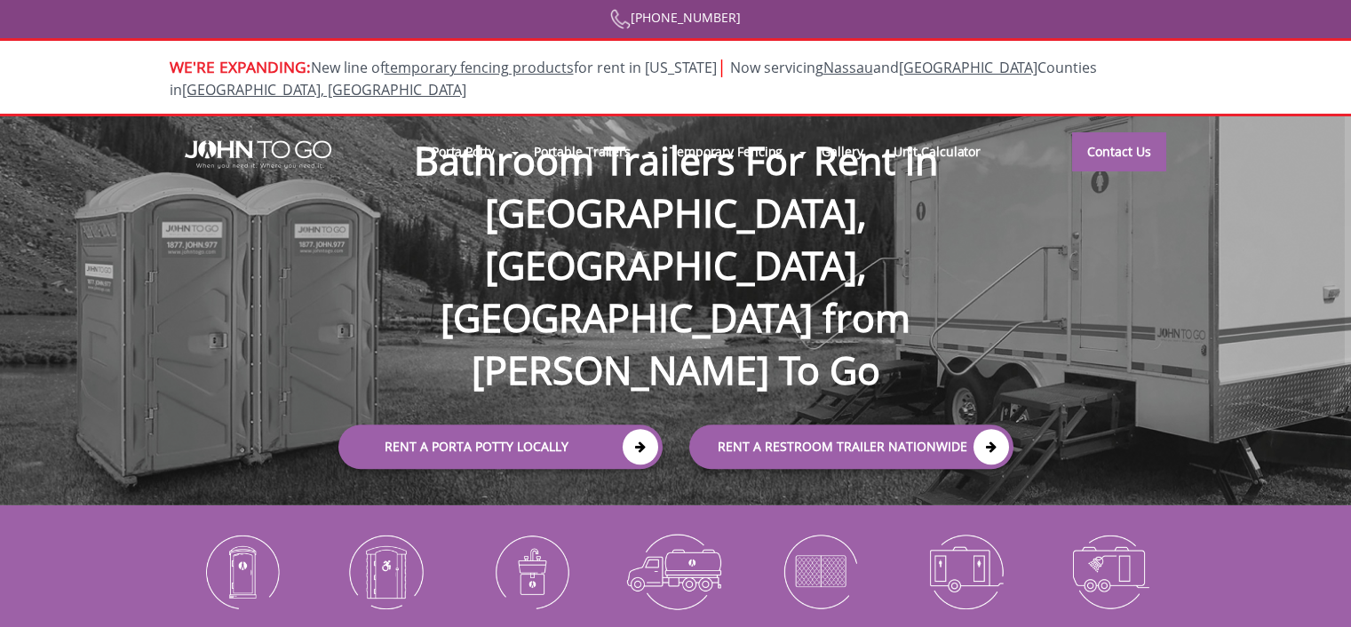 This screenshot has height=627, width=1351. I want to click on img: Waste-Services-icon_N.png, so click(675, 571).